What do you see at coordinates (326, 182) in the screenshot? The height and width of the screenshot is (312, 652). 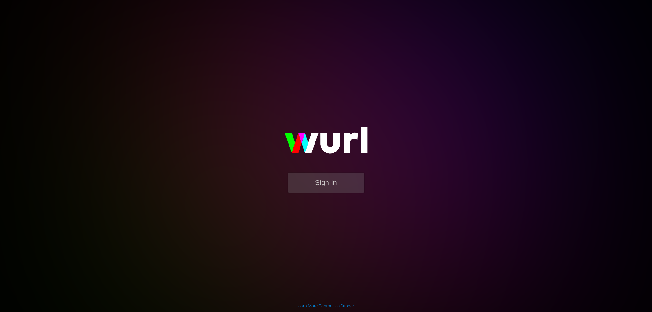 I see `button: Sign In` at bounding box center [326, 182].